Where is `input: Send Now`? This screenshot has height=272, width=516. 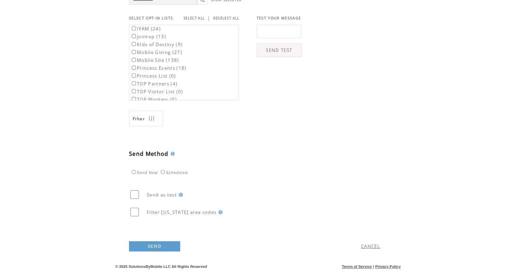
input: Send Now is located at coordinates (134, 172).